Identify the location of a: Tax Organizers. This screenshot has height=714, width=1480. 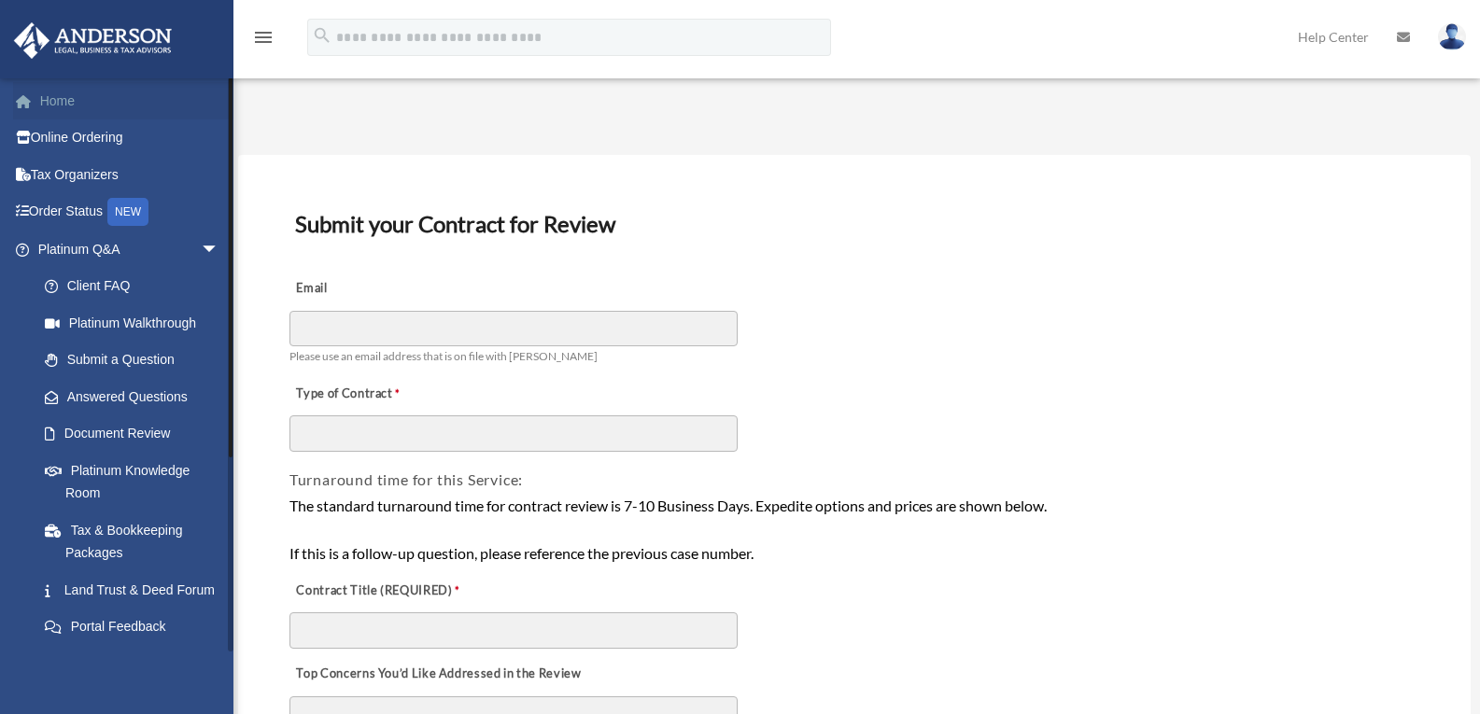
(130, 175).